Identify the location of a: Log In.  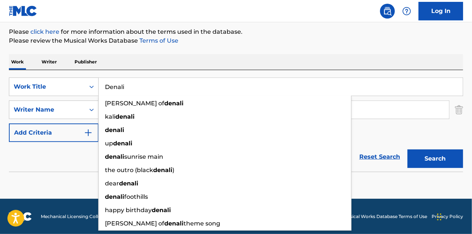
(441, 11).